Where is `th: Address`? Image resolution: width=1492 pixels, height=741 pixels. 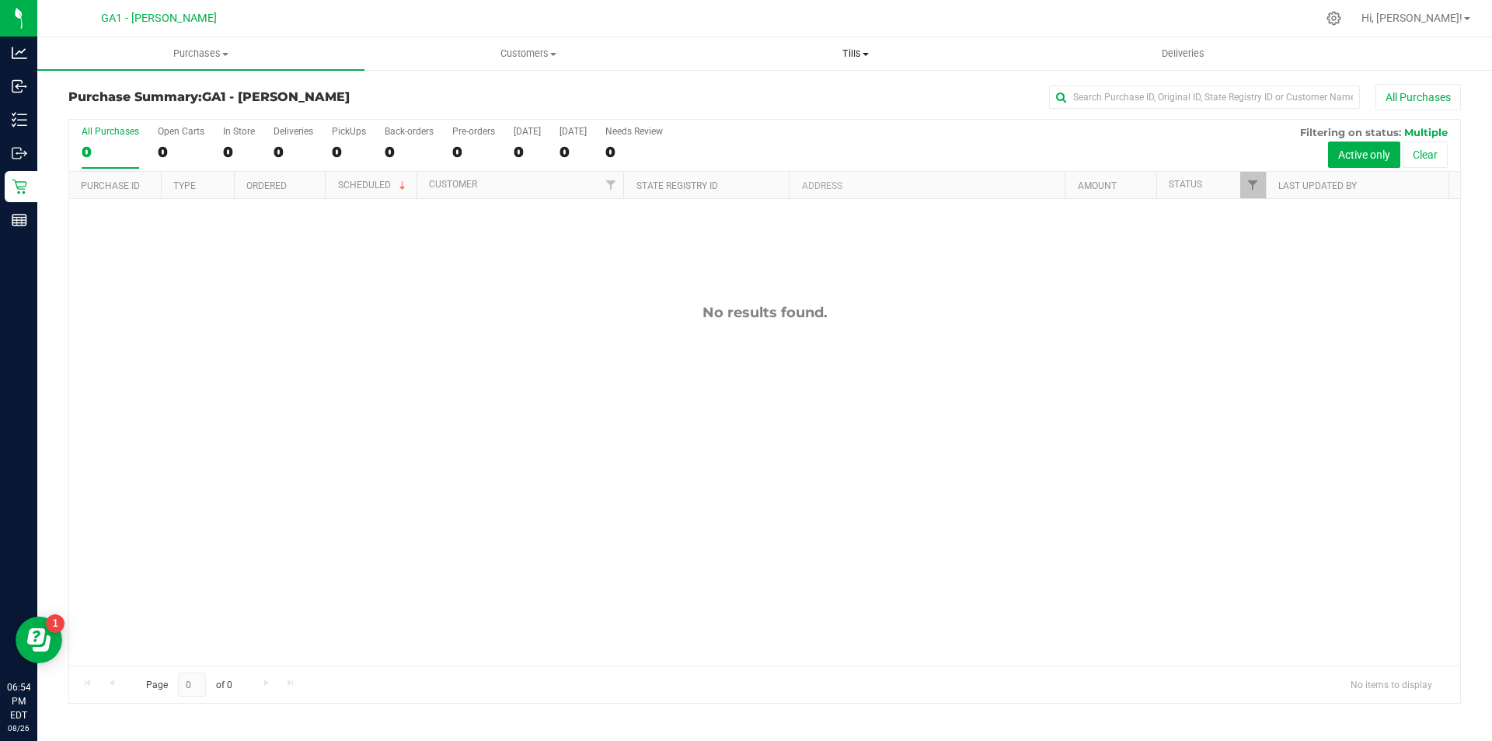 th: Address is located at coordinates (927, 185).